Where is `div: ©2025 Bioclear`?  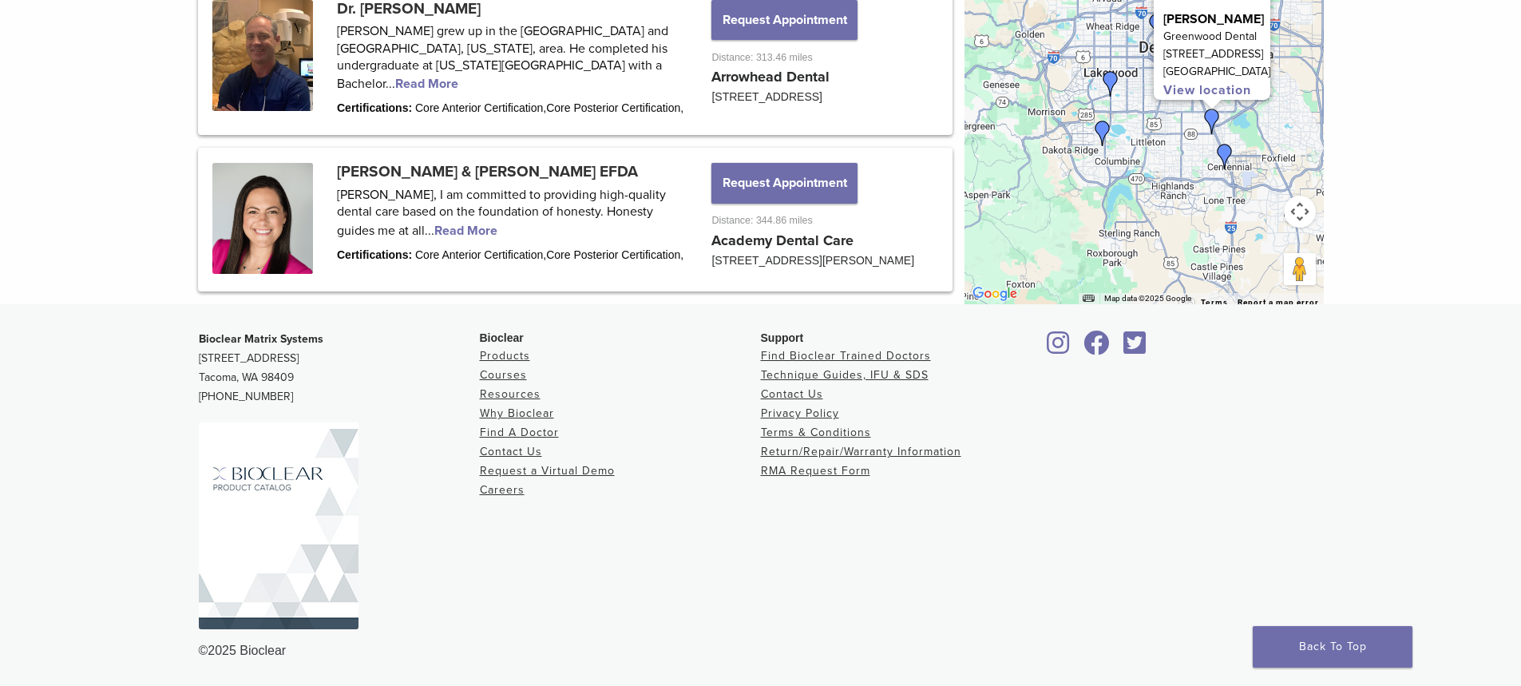
div: ©2025 Bioclear is located at coordinates (761, 651).